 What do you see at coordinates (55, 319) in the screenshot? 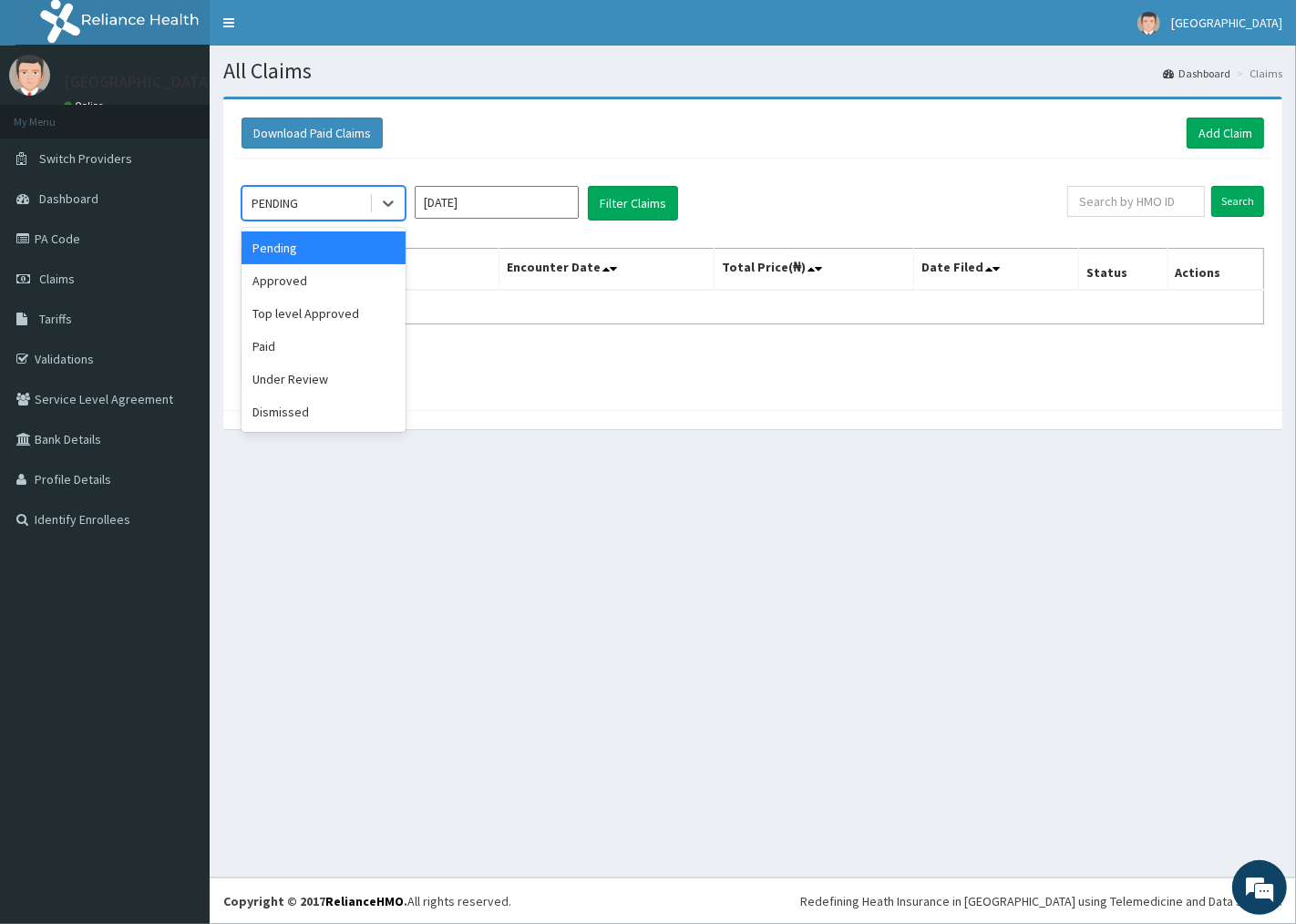
I see `span: Tariffs` at bounding box center [55, 319].